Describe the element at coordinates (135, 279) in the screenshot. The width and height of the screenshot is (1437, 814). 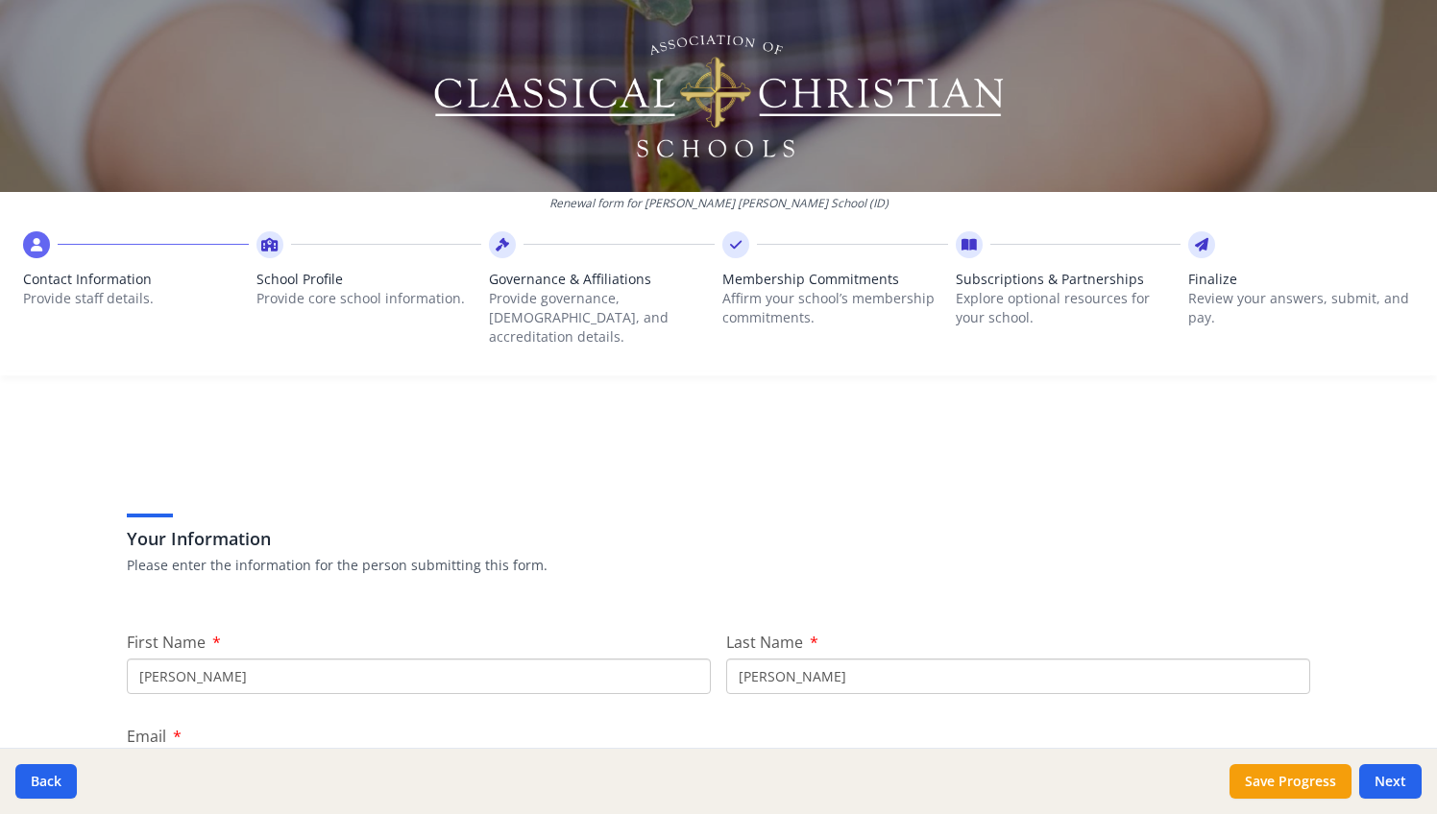
I see `span: Contact Information` at that location.